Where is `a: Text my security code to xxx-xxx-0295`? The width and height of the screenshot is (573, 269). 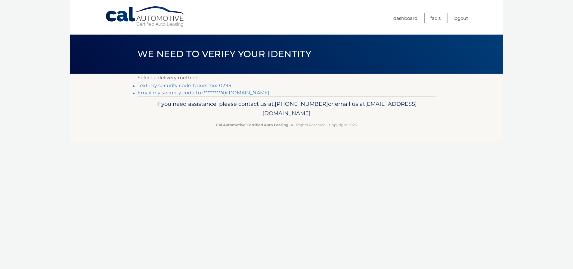 a: Text my security code to xxx-xxx-0295 is located at coordinates (184, 86).